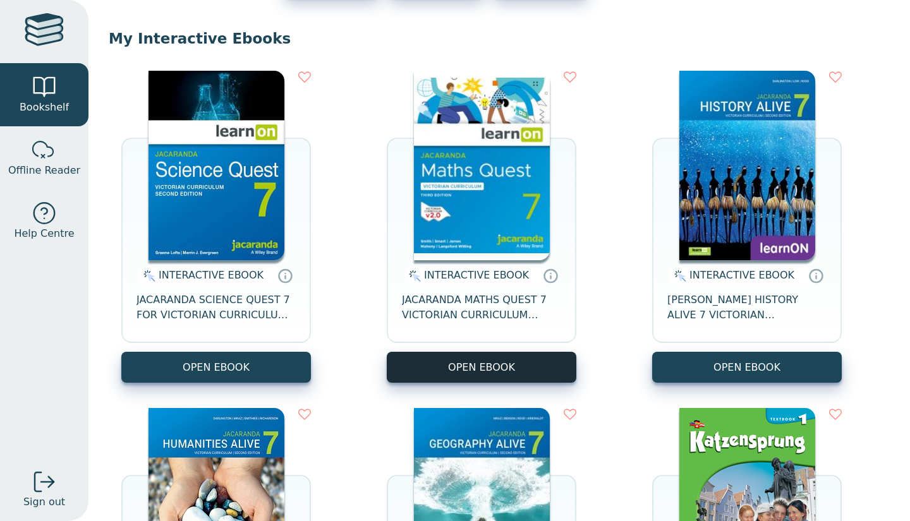  What do you see at coordinates (44, 502) in the screenshot?
I see `span: Sign out` at bounding box center [44, 502].